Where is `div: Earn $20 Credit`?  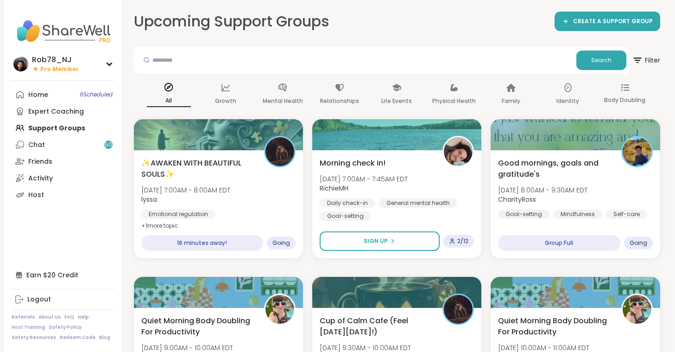 div: Earn $20 Credit is located at coordinates (63, 275).